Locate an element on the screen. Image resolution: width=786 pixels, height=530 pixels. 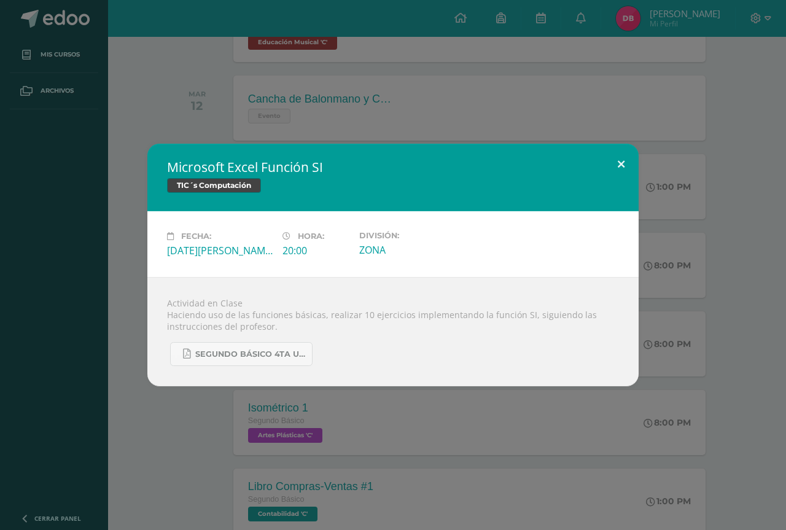
div: Actividad en Clase Haciendo uso de las funciones básicas, realizar 10 ejercicios implementando la... is located at coordinates (393, 332).